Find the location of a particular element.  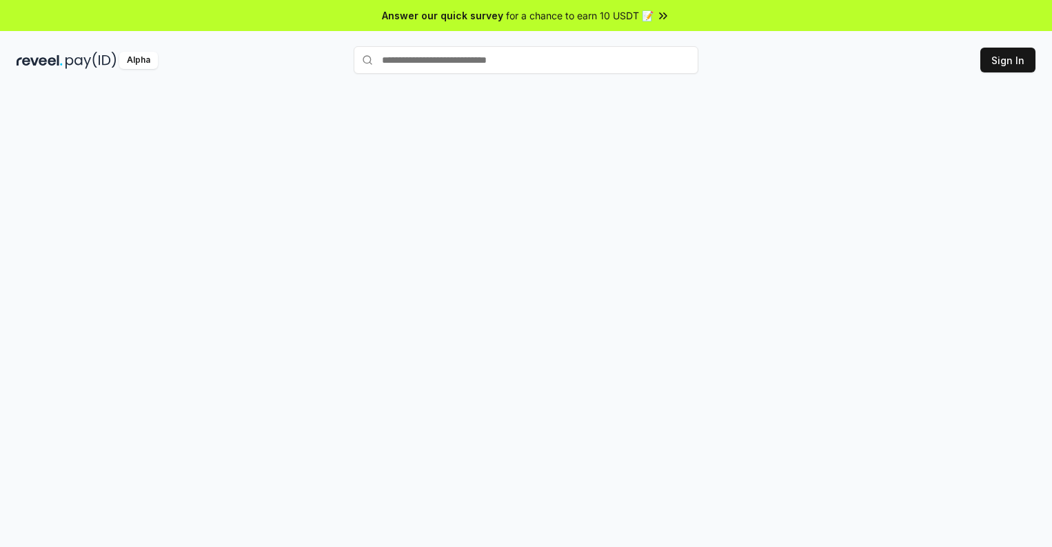

span: Answer our quick survey is located at coordinates (443, 15).